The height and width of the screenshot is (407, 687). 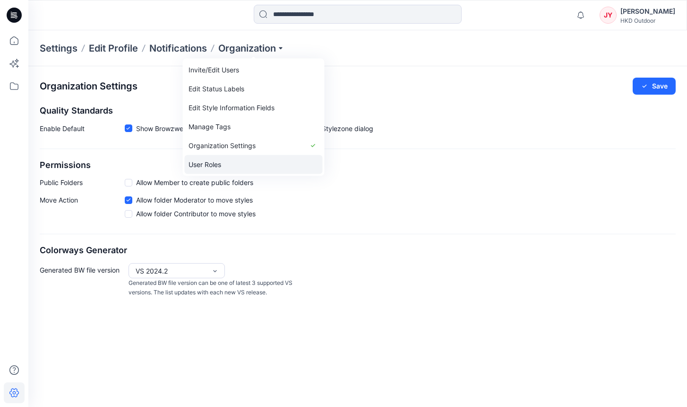 What do you see at coordinates (648, 20) in the screenshot?
I see `div: HKD Outdoor` at bounding box center [648, 20].